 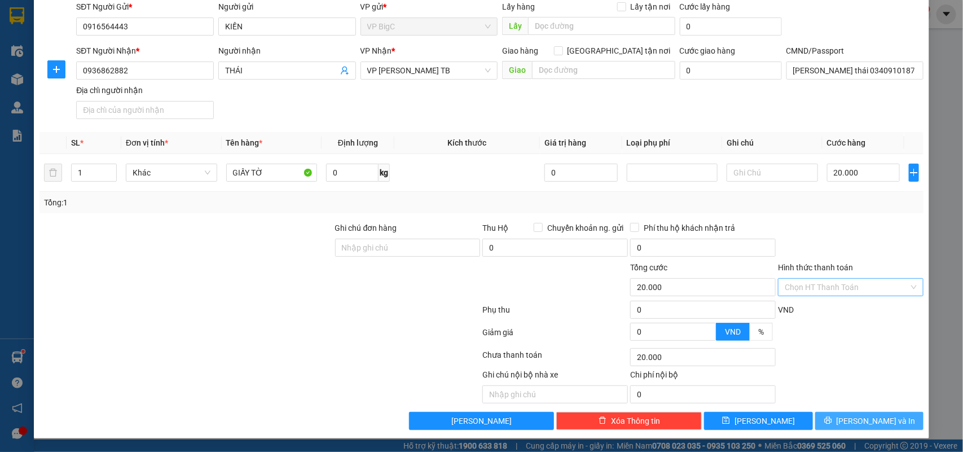 What do you see at coordinates (61, 91) in the screenshot?
I see `b: GỬI : VP BigC` at bounding box center [61, 91].